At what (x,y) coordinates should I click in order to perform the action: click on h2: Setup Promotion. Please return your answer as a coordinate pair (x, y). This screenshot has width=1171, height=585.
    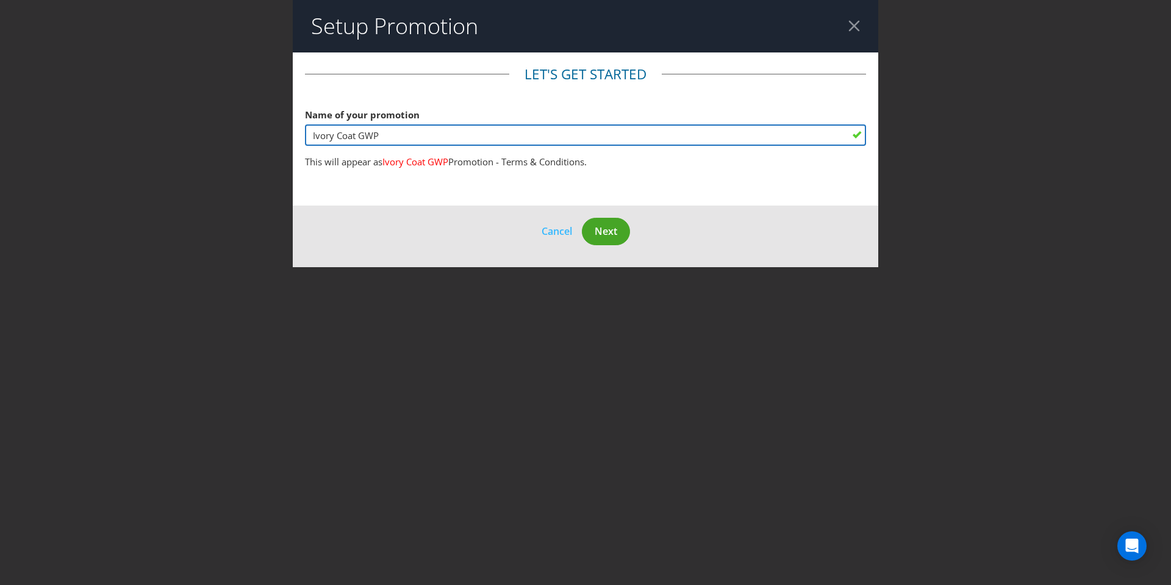
    Looking at the image, I should click on (395, 26).